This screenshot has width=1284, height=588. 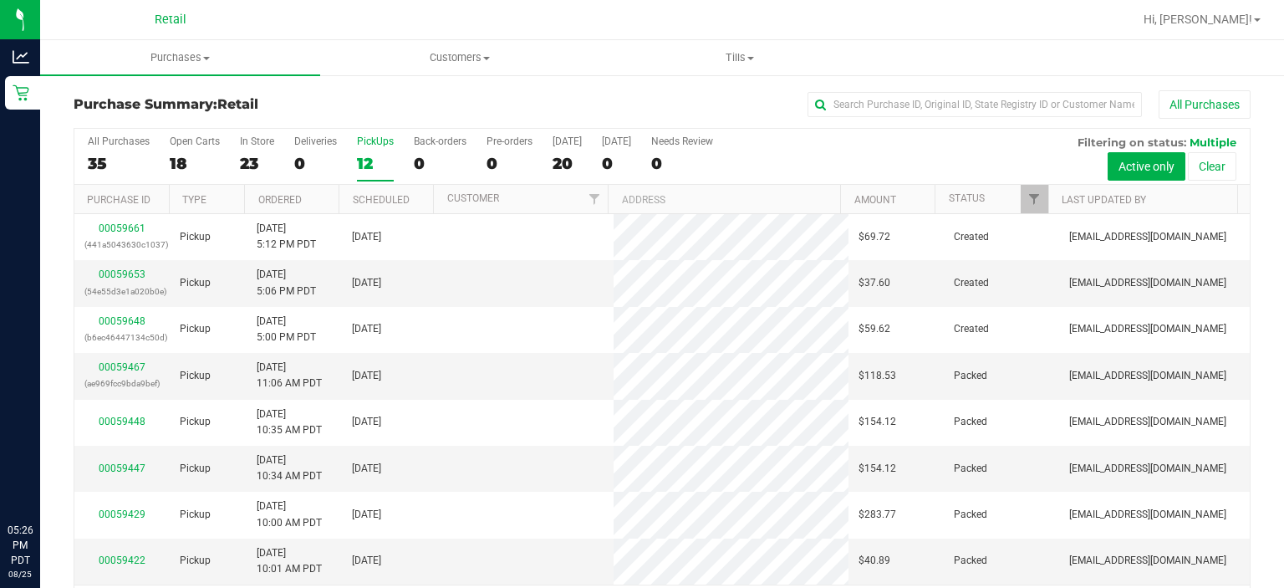 What do you see at coordinates (567, 163) in the screenshot?
I see `div: 20` at bounding box center [567, 163].